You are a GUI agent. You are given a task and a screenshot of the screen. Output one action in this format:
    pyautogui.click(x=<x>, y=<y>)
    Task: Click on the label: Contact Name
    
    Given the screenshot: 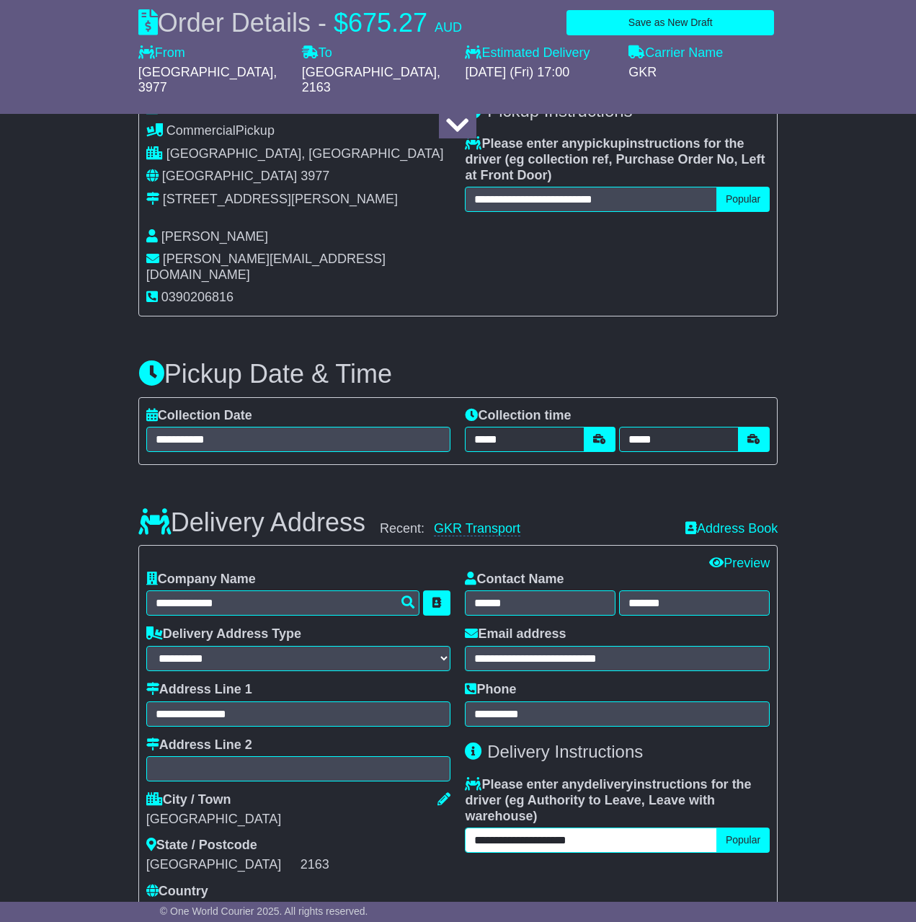 What is the action you would take?
    pyautogui.click(x=514, y=579)
    